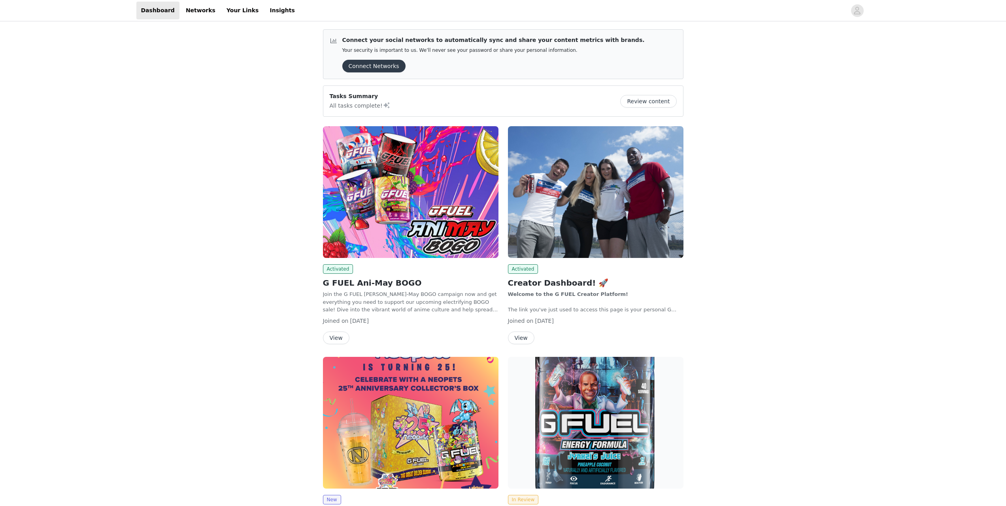  What do you see at coordinates (282, 10) in the screenshot?
I see `a: Insights` at bounding box center [282, 10].